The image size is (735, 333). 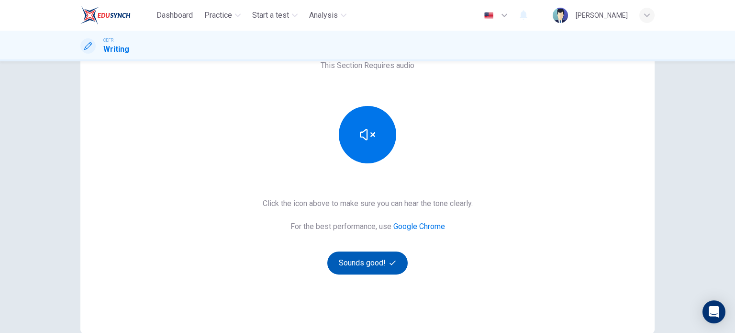 What do you see at coordinates (218, 15) in the screenshot?
I see `span: Practice` at bounding box center [218, 15].